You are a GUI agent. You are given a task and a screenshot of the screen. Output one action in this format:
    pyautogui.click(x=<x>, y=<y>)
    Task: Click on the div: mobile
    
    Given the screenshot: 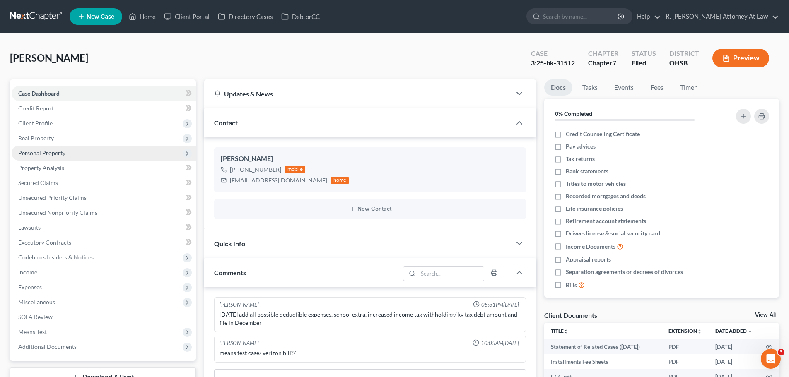 What is the action you would take?
    pyautogui.click(x=295, y=170)
    